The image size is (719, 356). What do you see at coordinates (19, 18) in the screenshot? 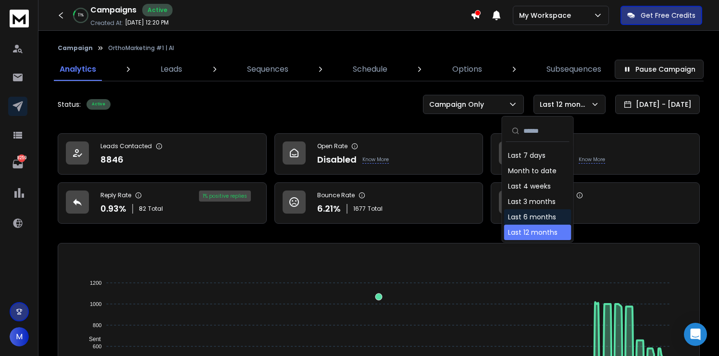
I see `img: logo` at bounding box center [19, 18].